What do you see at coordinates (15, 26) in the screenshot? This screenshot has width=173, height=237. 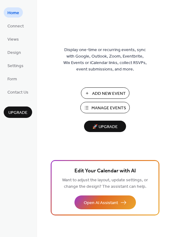 I see `span: Connect` at bounding box center [15, 26].